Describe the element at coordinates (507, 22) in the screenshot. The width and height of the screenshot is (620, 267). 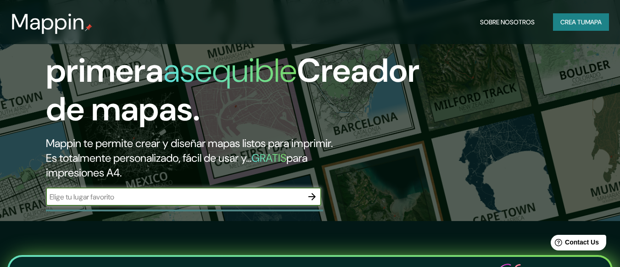
I see `button: Sobre nosotros` at that location.